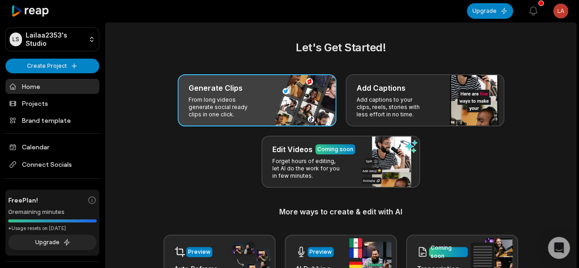  Describe the element at coordinates (52, 164) in the screenshot. I see `span: Connect Socials` at that location.